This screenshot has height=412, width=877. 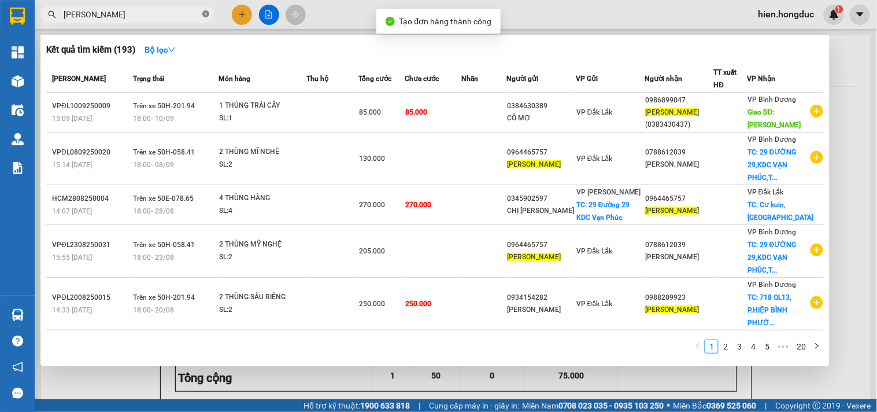 I want to click on span: TC: 718 QL13, P.HIỆP BÌNH PHƯỚ..., so click(x=769, y=310).